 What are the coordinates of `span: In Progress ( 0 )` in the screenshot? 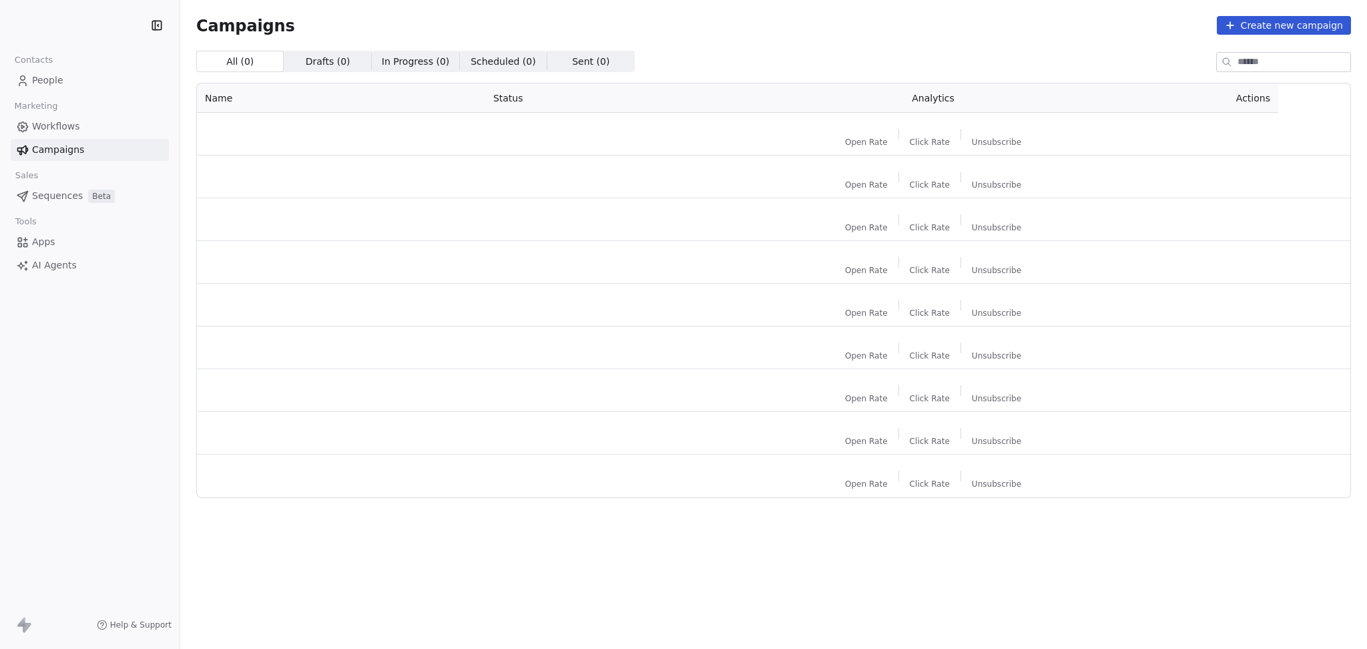 It's located at (416, 61).